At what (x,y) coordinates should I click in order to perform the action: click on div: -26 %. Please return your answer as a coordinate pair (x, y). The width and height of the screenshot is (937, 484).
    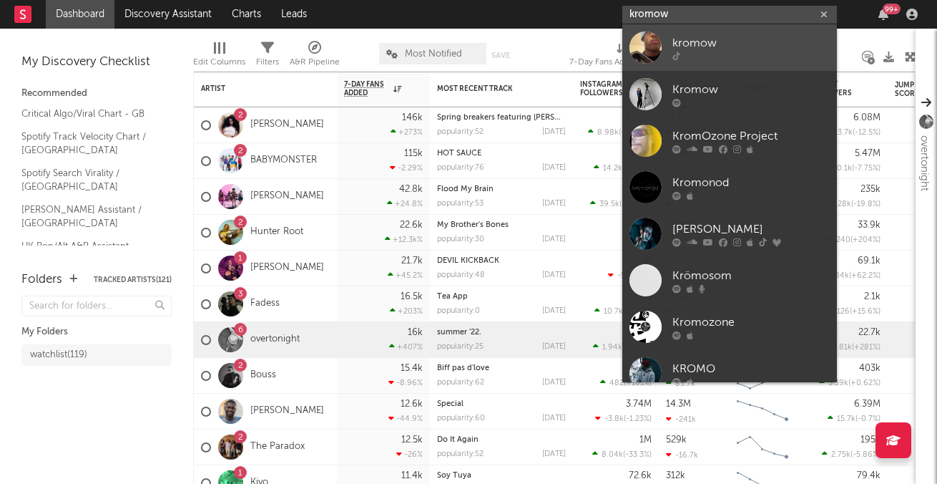
    Looking at the image, I should click on (409, 454).